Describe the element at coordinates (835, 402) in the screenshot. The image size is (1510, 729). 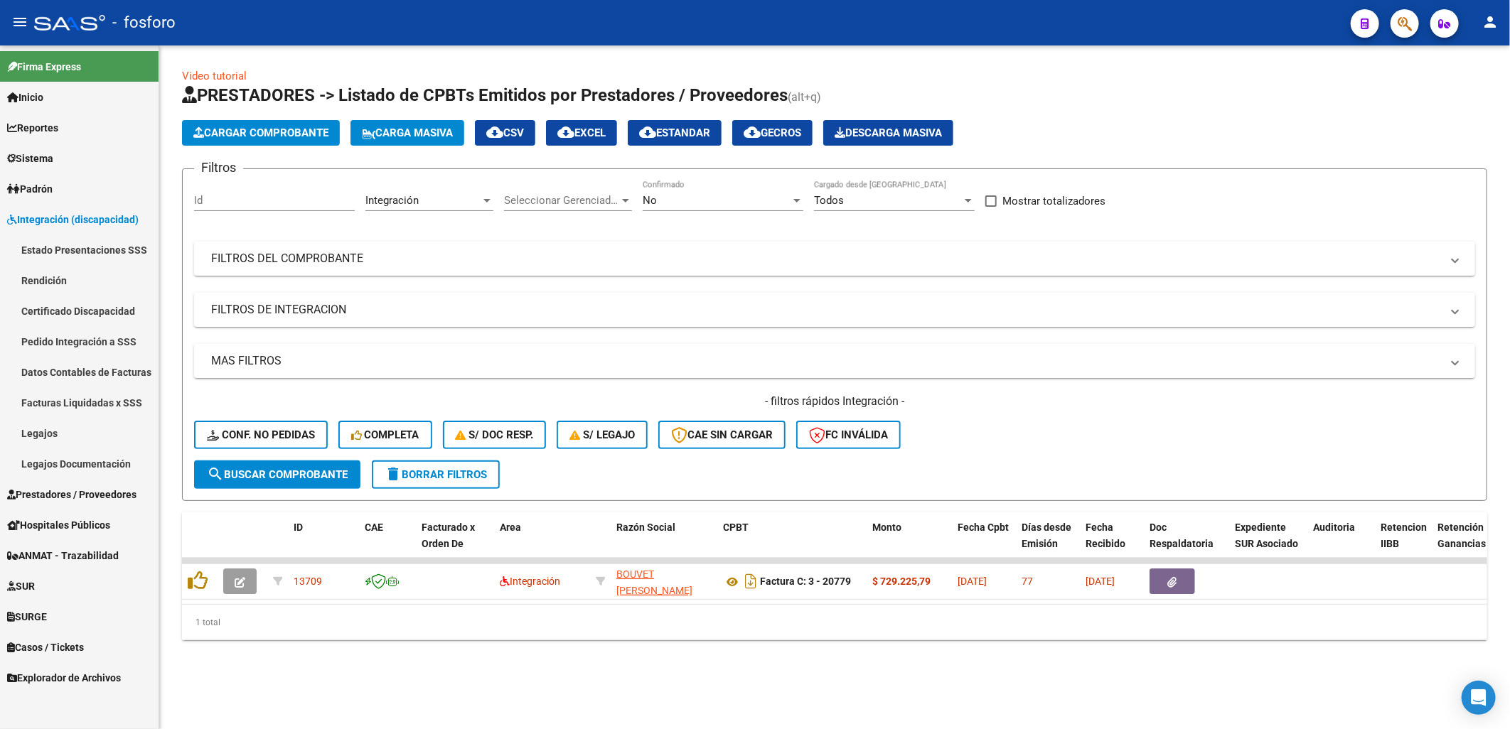
I see `h4: - filtros rápidos Integración -` at that location.